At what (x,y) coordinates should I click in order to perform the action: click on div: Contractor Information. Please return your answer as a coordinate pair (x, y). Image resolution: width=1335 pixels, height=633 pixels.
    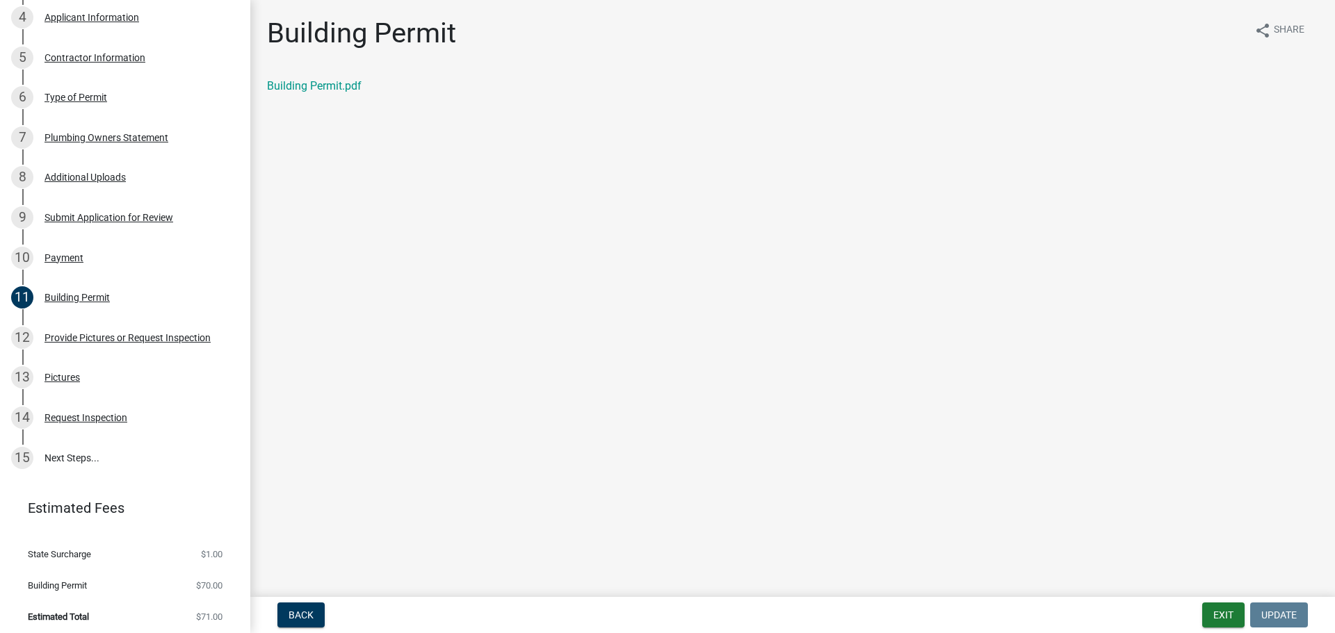
    Looking at the image, I should click on (95, 58).